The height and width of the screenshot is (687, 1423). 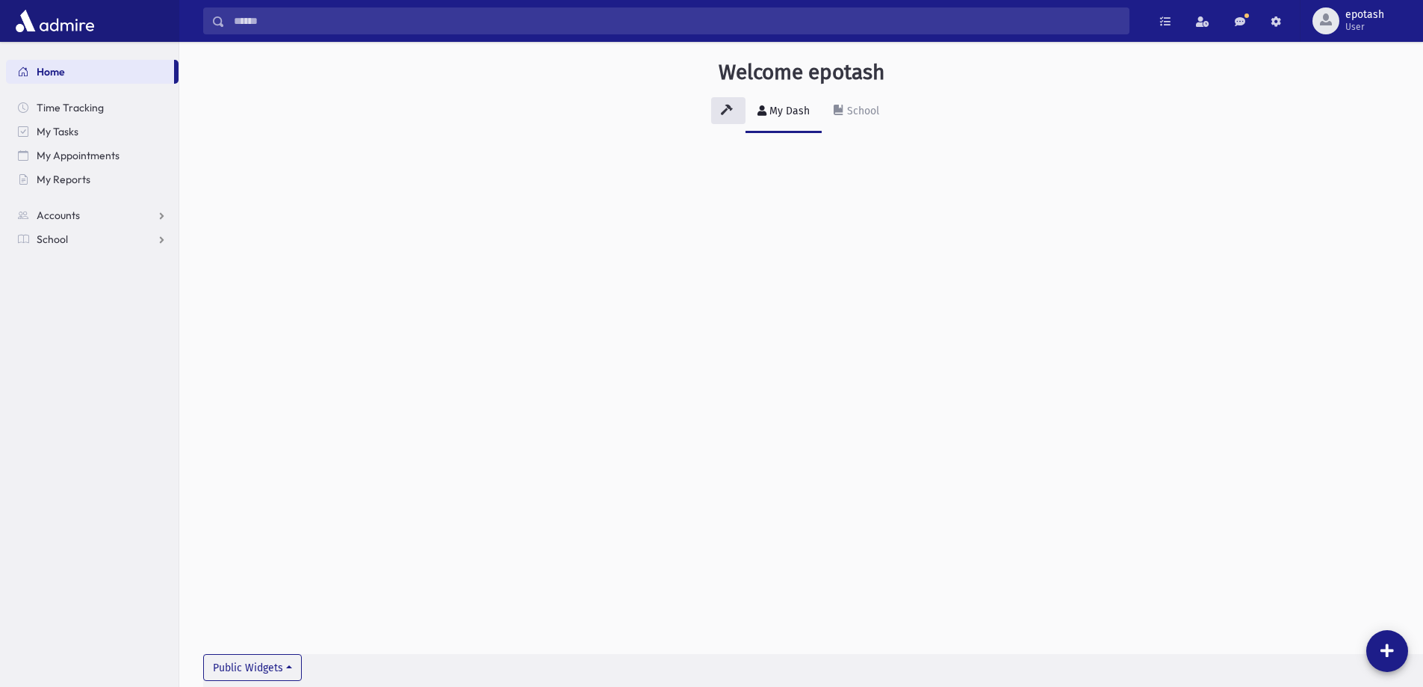 What do you see at coordinates (677, 21) in the screenshot?
I see `input: Search` at bounding box center [677, 21].